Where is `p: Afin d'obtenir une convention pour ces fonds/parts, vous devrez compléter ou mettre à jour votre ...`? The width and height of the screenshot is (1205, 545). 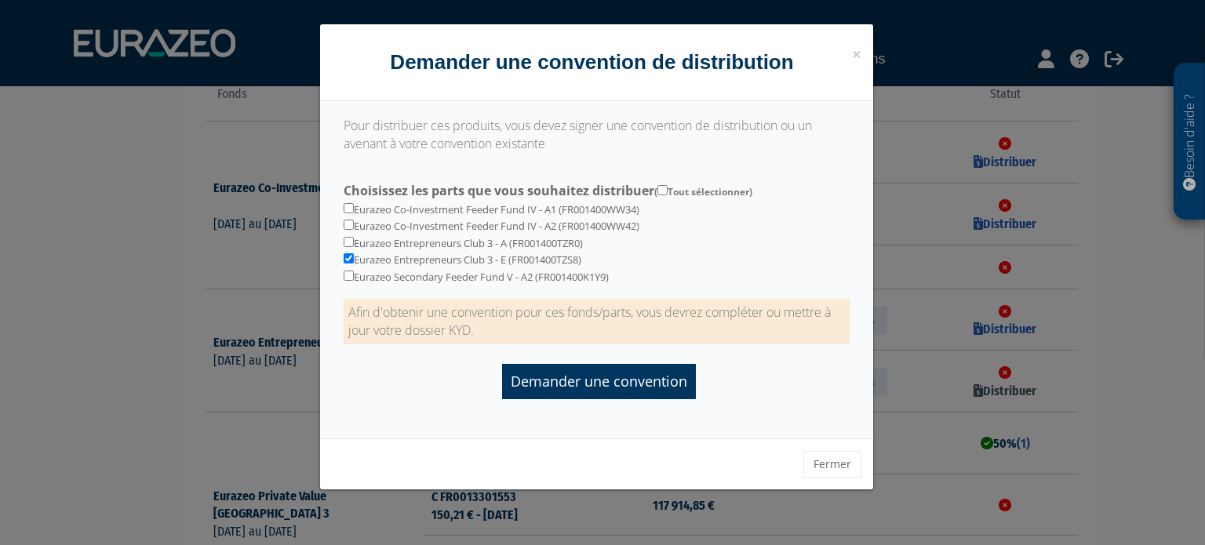
p: Afin d'obtenir une convention pour ces fonds/parts, vous devrez compléter ou mettre à jour votre ... is located at coordinates (596, 322).